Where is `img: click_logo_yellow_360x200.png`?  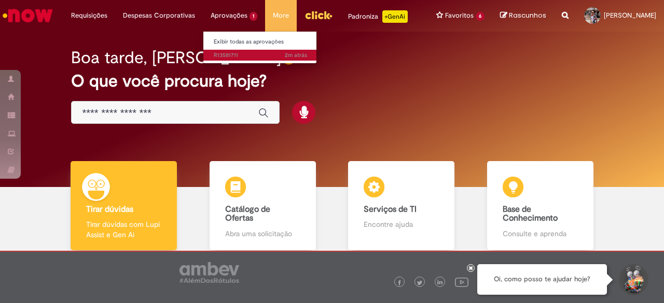 img: click_logo_yellow_360x200.png is located at coordinates (319, 15).